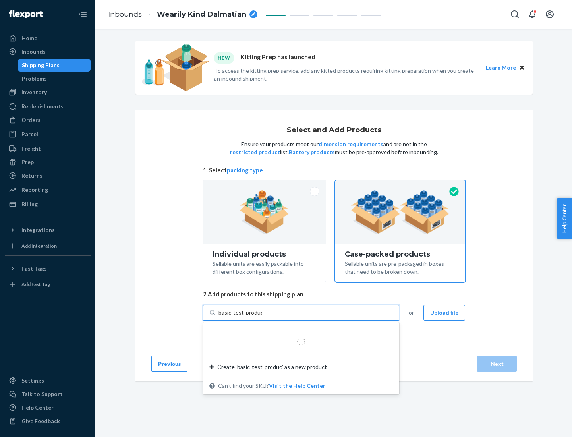  Describe the element at coordinates (29, 204) in the screenshot. I see `div: Billing` at that location.